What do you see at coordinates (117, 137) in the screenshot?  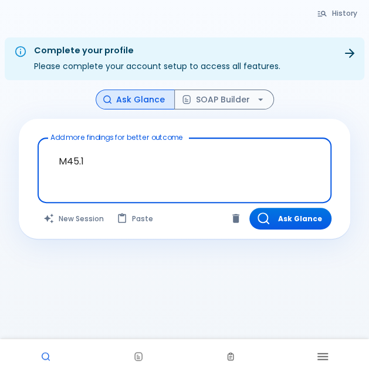 I see `label: Add more findings for better outcome` at bounding box center [117, 137].